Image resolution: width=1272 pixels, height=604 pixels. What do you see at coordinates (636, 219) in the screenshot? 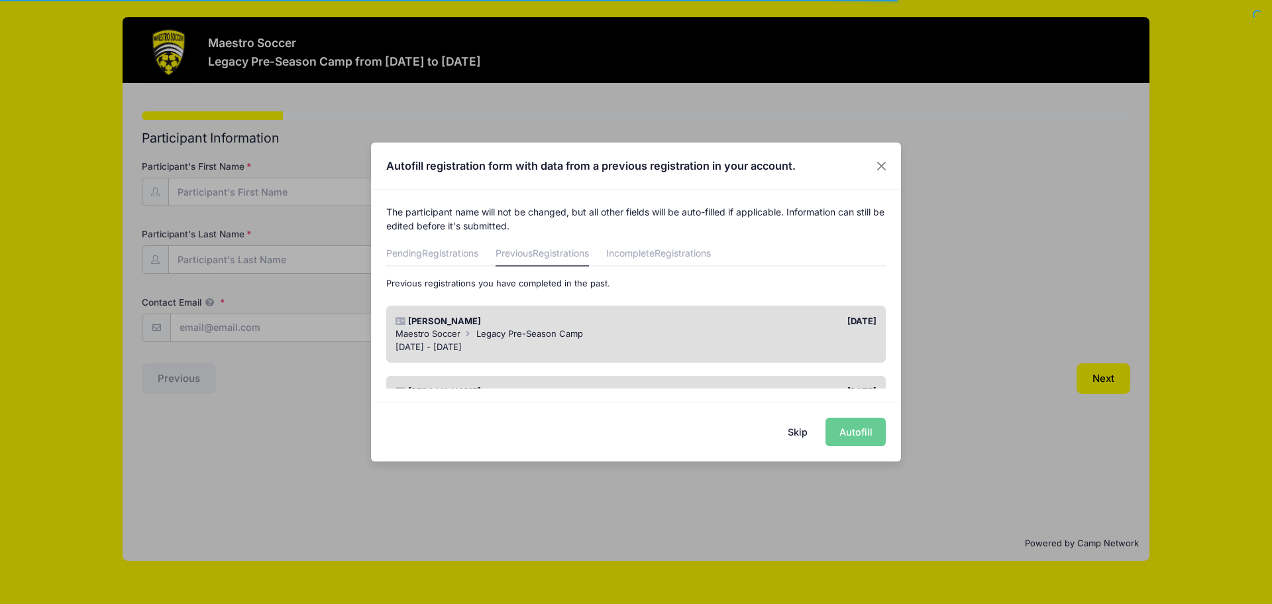
I see `p: The participant name will not be changed, but all other fields will be auto-filled if applicable....` at bounding box center [636, 219].